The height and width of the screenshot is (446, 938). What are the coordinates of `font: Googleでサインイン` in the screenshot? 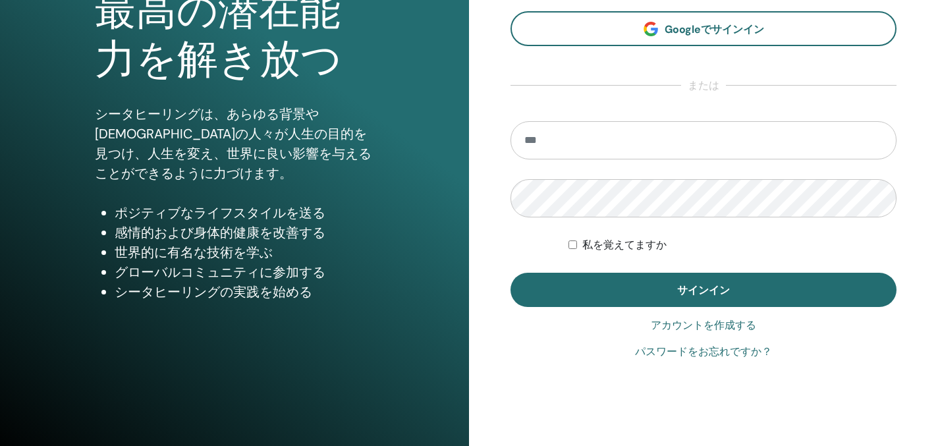 It's located at (714, 29).